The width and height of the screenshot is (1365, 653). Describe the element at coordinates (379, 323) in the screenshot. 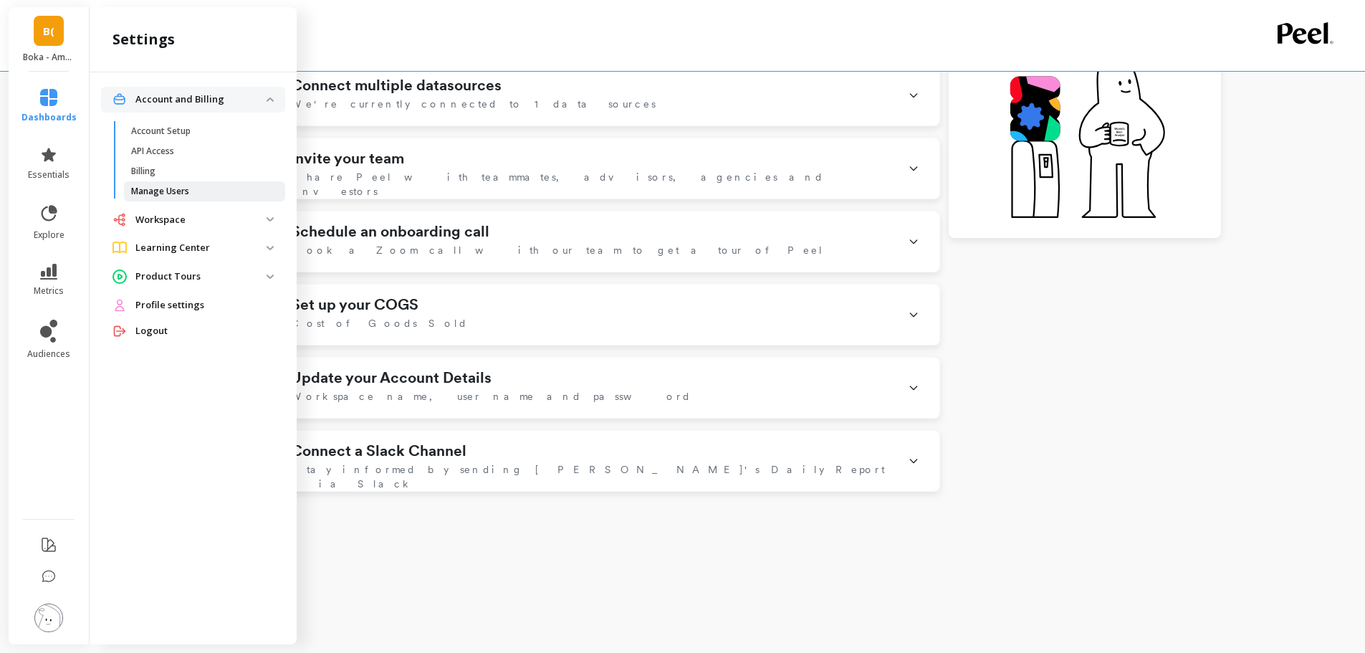

I see `span: Cost of Goods Sold` at that location.